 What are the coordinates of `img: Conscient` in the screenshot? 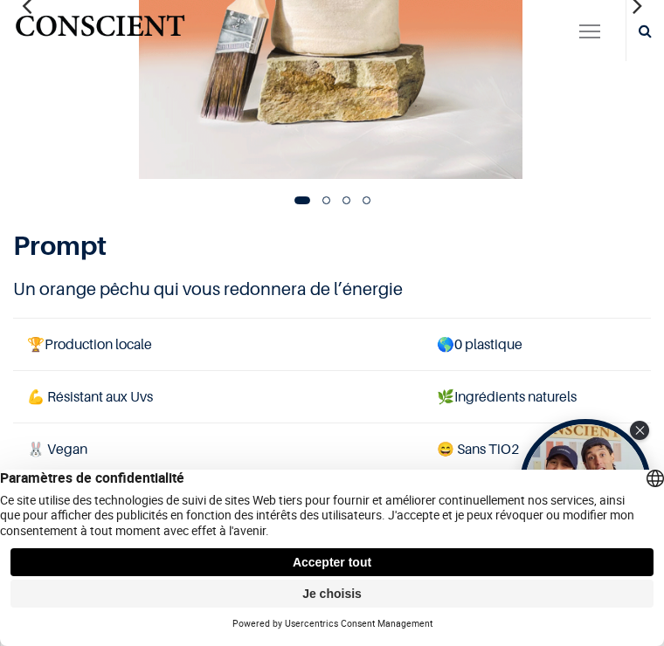 It's located at (100, 31).